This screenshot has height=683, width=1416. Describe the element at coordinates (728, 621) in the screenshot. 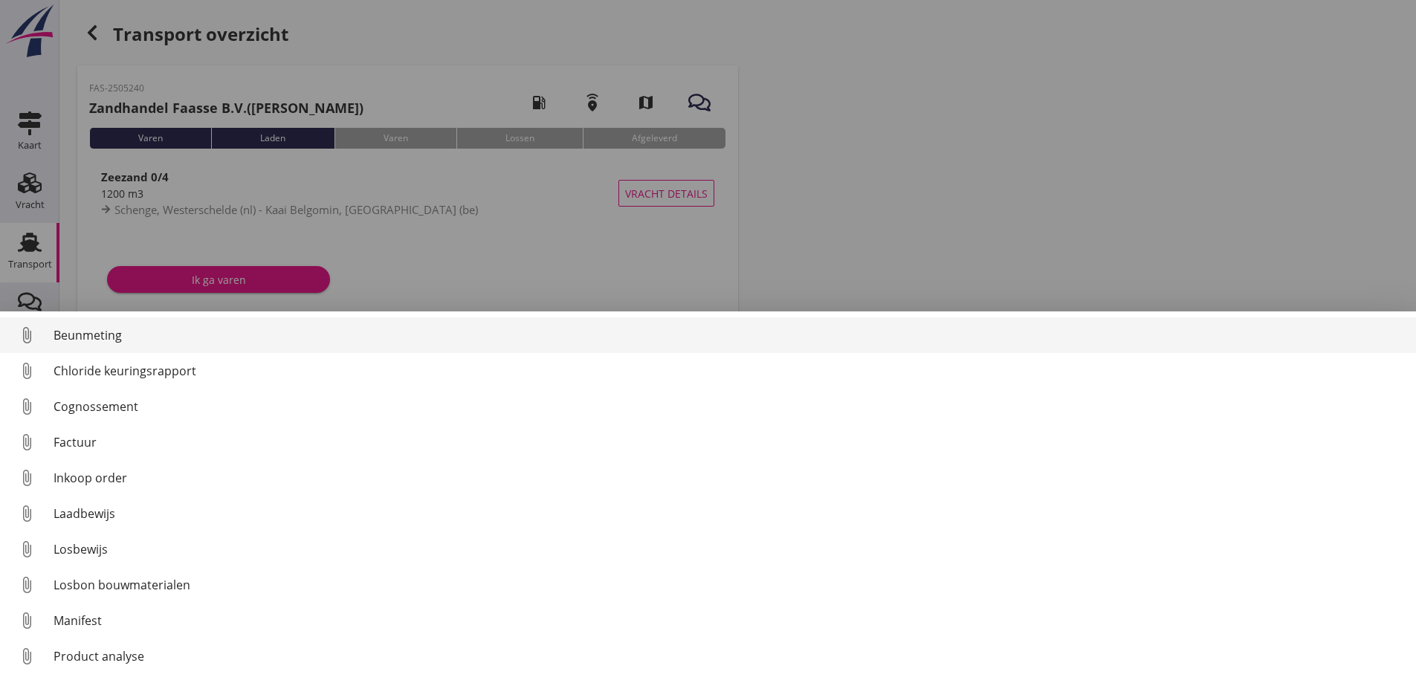

I see `div: Manifest` at that location.